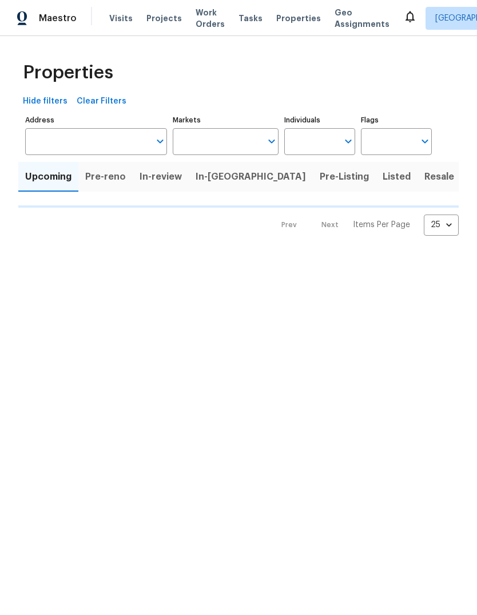 This screenshot has height=615, width=477. I want to click on span: Upcoming, so click(48, 177).